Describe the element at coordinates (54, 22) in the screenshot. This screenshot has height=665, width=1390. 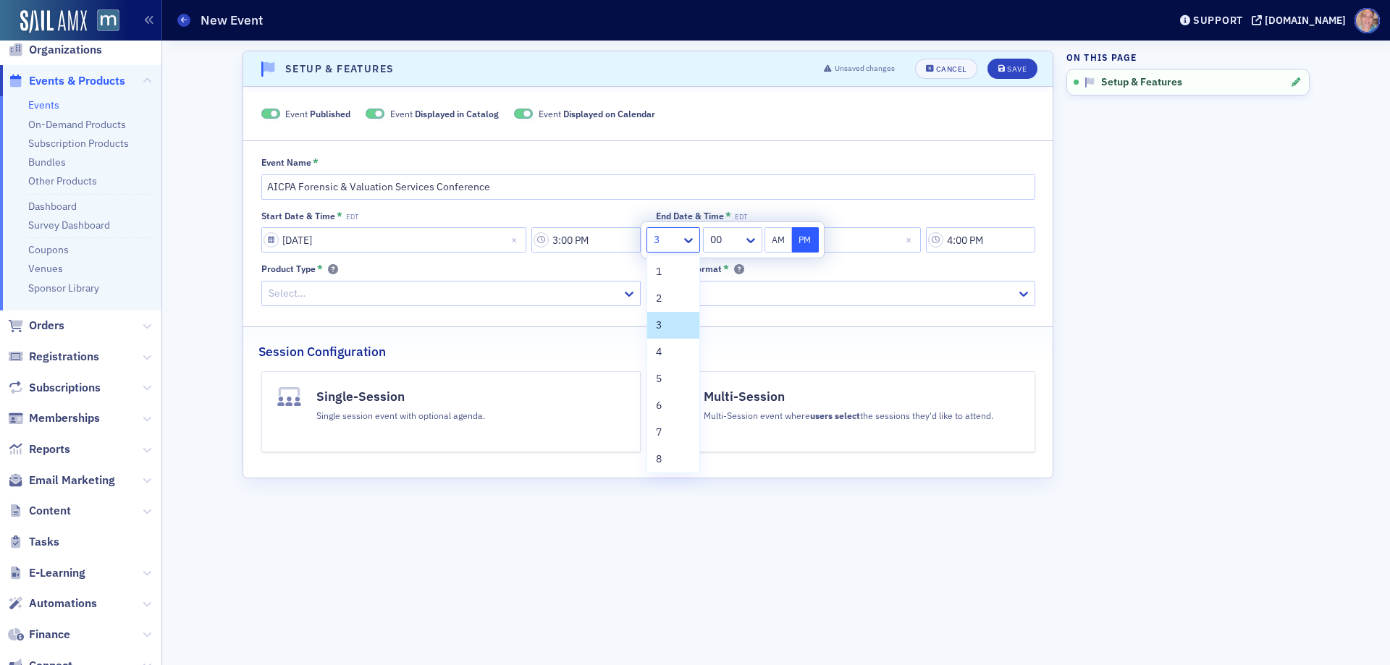
I see `a: SailAMX` at that location.